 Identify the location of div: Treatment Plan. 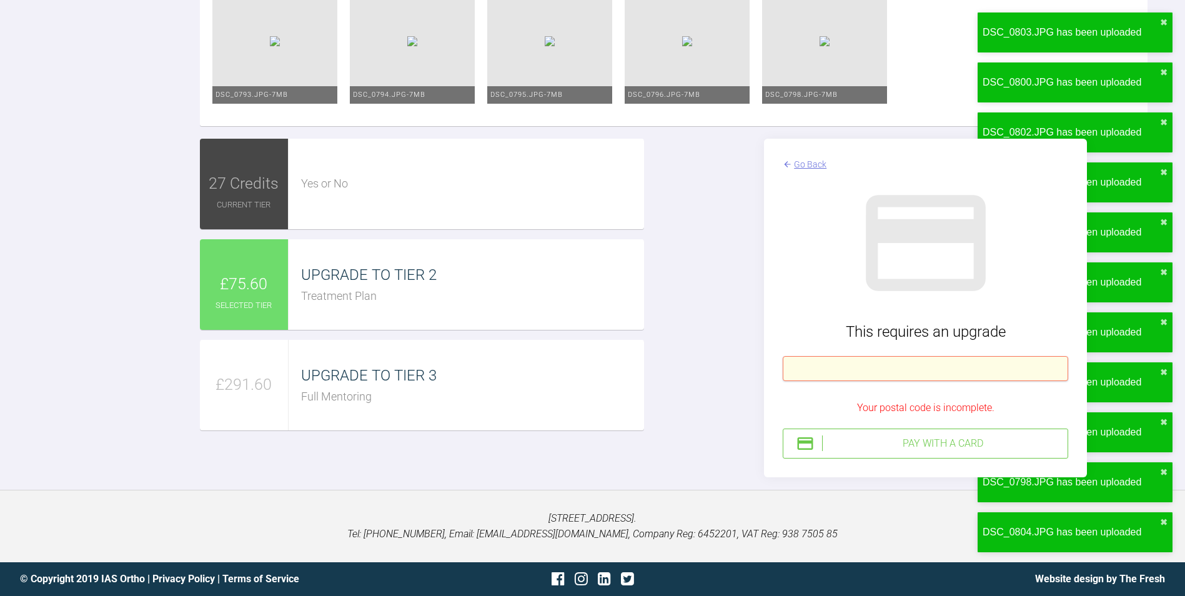
(472, 296).